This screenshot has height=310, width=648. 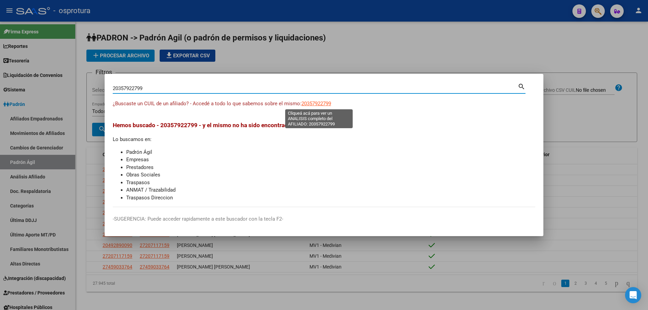 What do you see at coordinates (324, 219) in the screenshot?
I see `p: -SUGERENCIA: Puede acceder rapidamente a este buscador con la tecla F2-` at bounding box center [324, 219].